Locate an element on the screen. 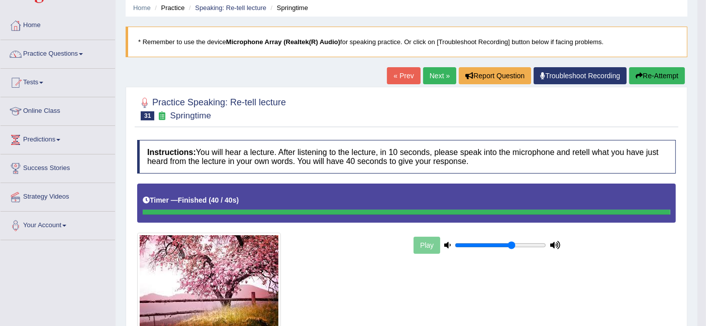  button: Report Question is located at coordinates (495, 76).